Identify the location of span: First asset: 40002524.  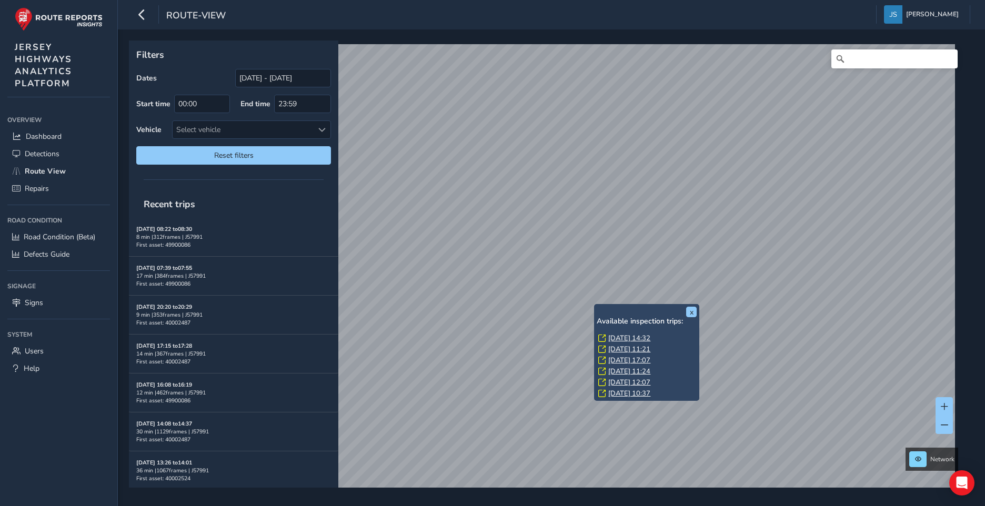
(163, 478).